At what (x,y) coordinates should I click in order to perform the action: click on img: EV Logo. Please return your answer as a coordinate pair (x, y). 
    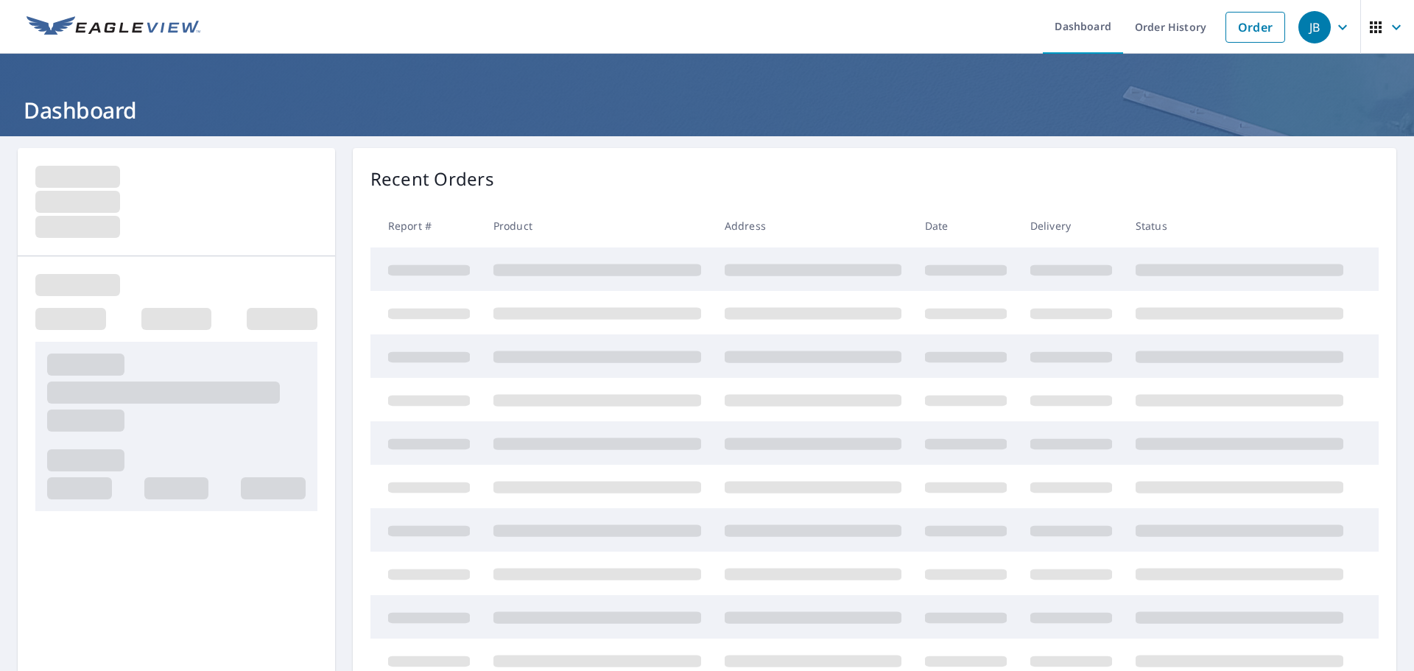
    Looking at the image, I should click on (113, 27).